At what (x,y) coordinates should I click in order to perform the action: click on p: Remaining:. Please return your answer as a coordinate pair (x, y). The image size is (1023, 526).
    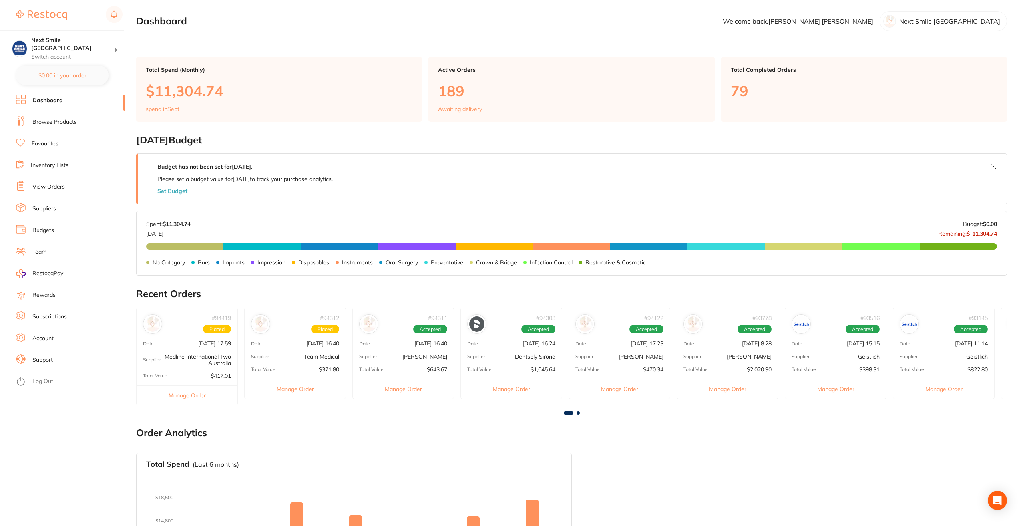
    Looking at the image, I should click on (967, 232).